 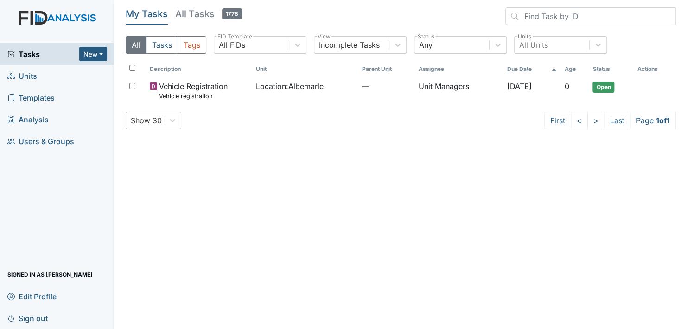 I want to click on th: Actions, so click(x=655, y=69).